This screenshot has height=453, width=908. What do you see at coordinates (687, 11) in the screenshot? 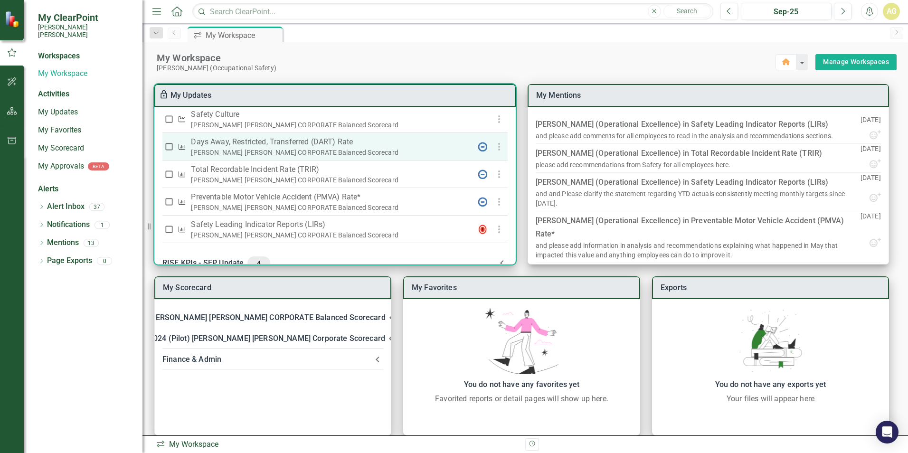
I see `span: Search` at bounding box center [687, 11].